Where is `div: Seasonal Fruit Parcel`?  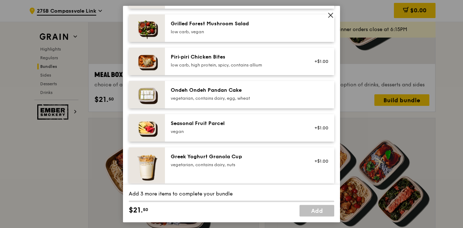
div: Seasonal Fruit Parcel is located at coordinates (235, 124).